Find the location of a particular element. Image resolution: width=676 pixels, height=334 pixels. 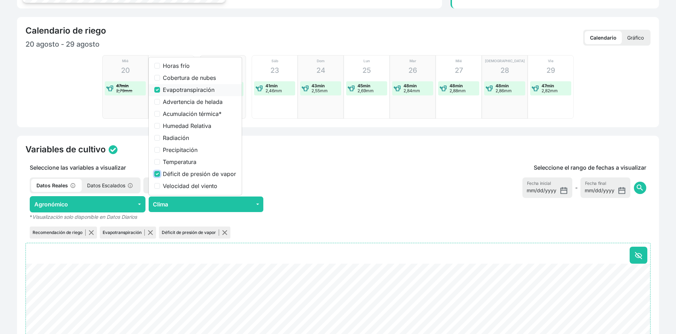

p: 27 is located at coordinates (459, 70).